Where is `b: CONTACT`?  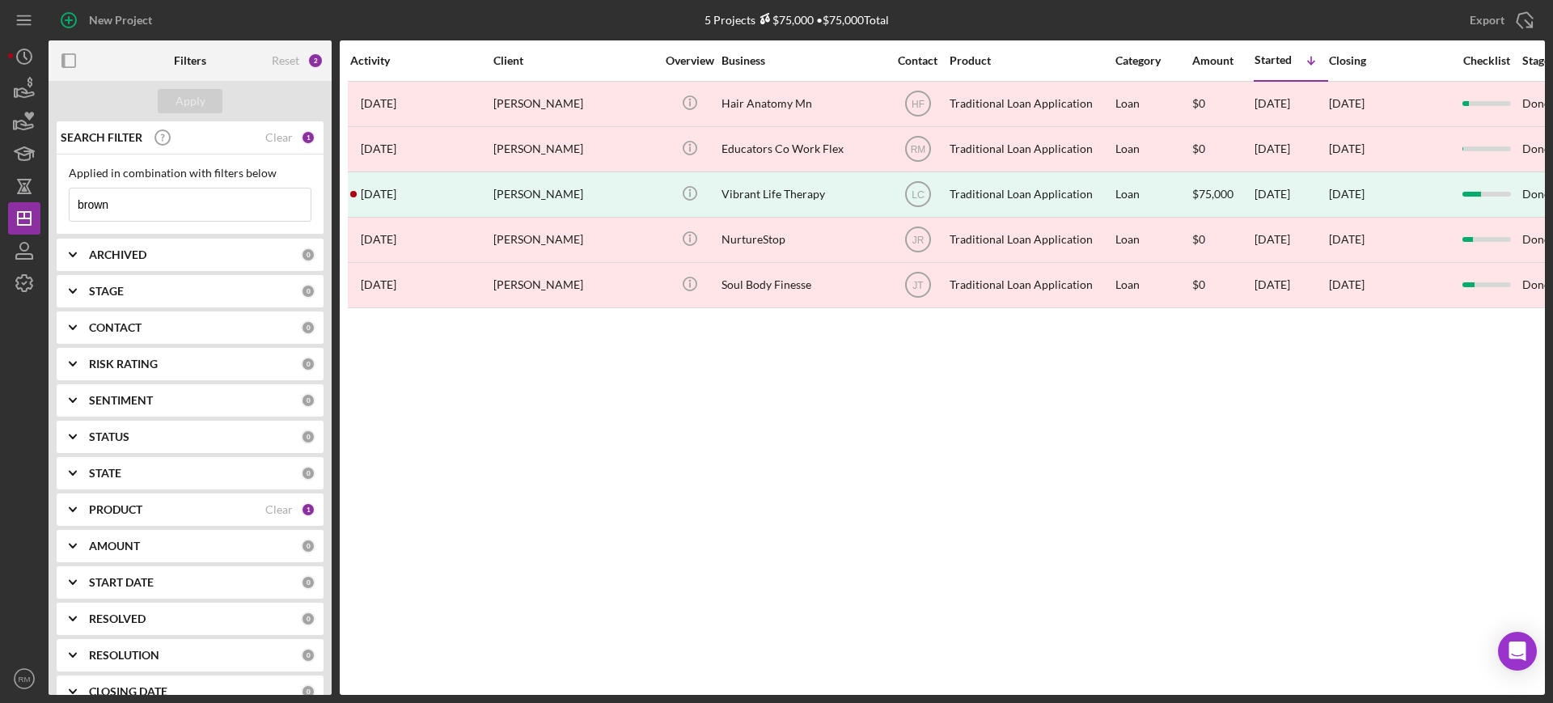
b: CONTACT is located at coordinates (115, 327).